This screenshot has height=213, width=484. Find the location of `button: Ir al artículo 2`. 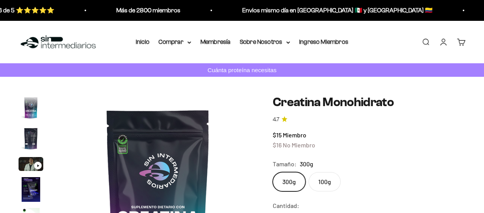

button: Ir al artículo 2 is located at coordinates (31, 140).